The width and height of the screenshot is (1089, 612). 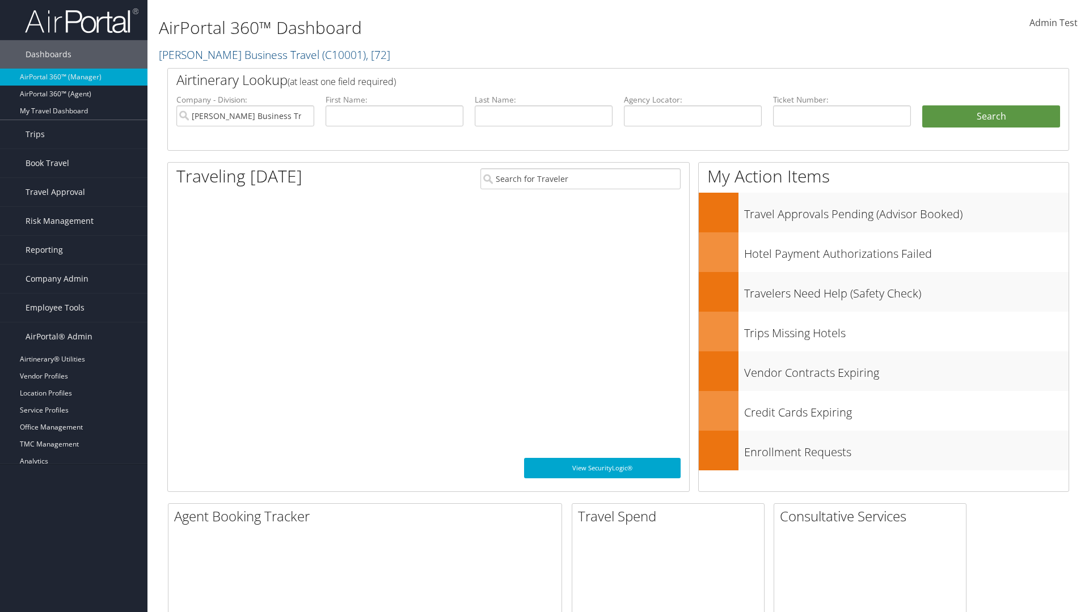 What do you see at coordinates (344, 54) in the screenshot?
I see `span: ( C10001 )` at bounding box center [344, 54].